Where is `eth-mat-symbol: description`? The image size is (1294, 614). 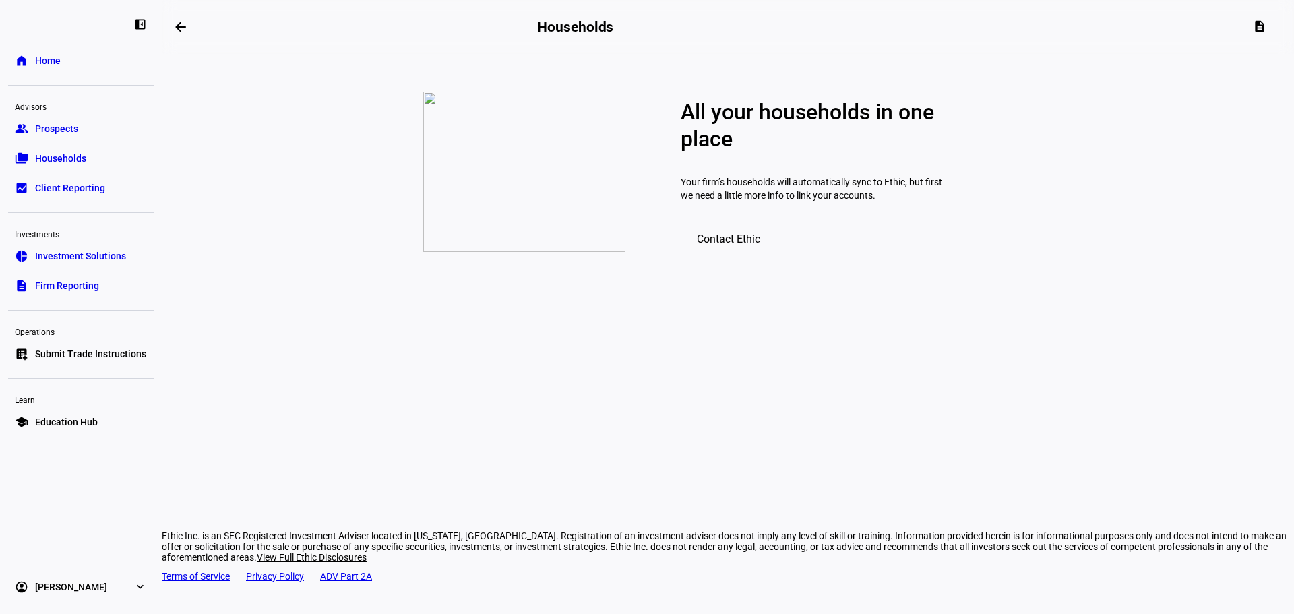
eth-mat-symbol: description is located at coordinates (22, 286).